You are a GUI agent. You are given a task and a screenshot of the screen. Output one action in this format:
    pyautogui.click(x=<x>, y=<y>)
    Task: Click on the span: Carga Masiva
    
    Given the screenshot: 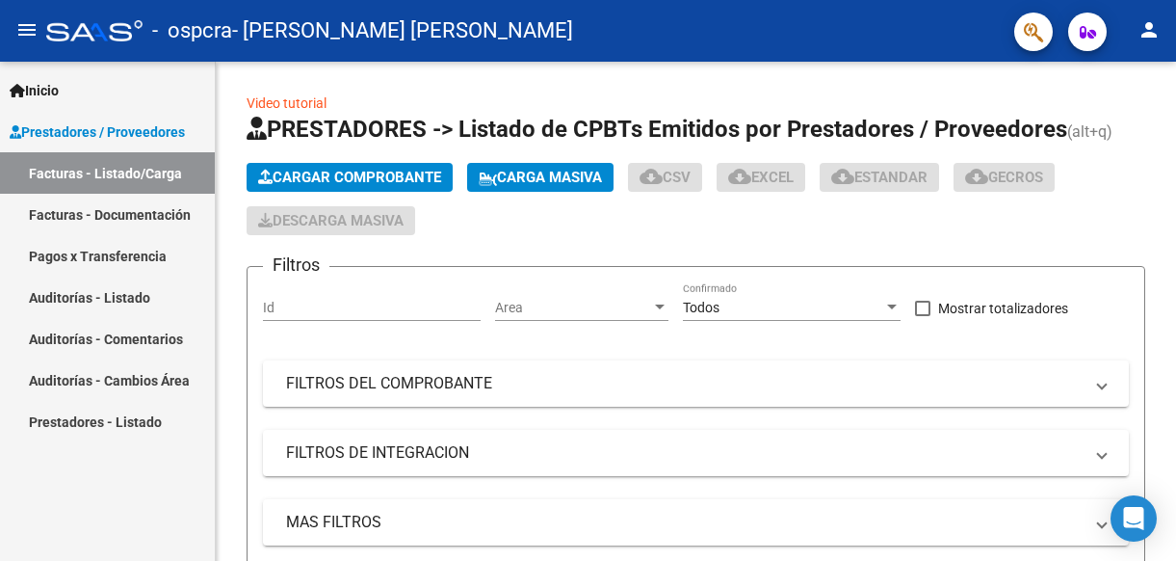 What is the action you would take?
    pyautogui.click(x=540, y=177)
    